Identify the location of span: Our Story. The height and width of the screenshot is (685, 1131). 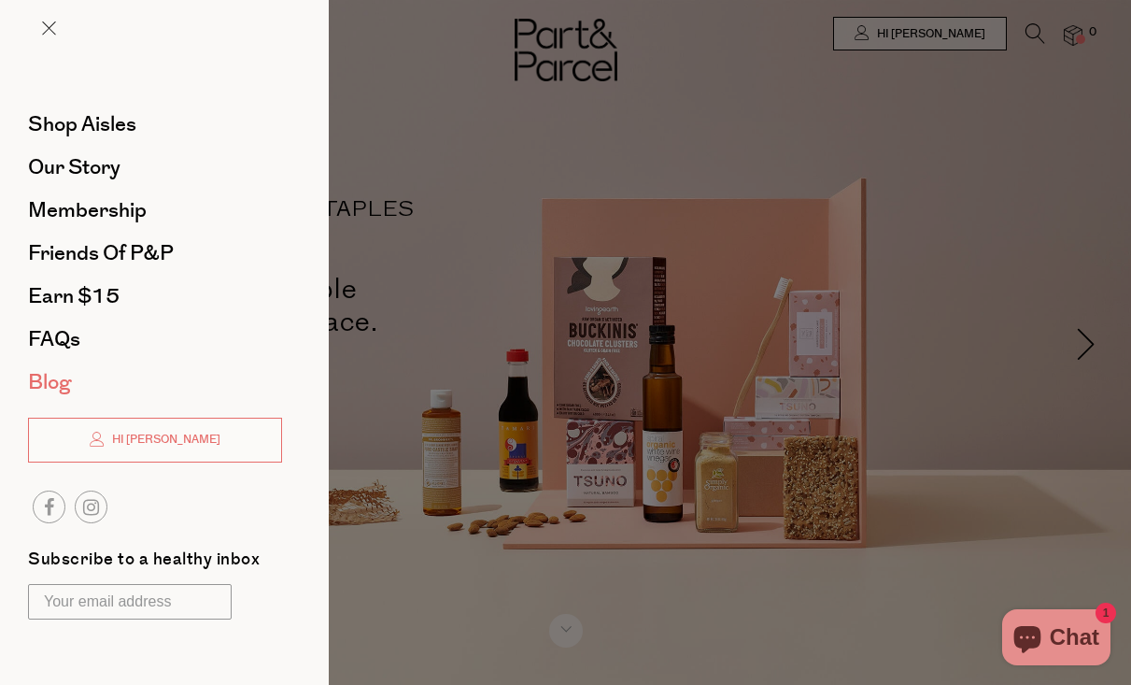
(74, 167).